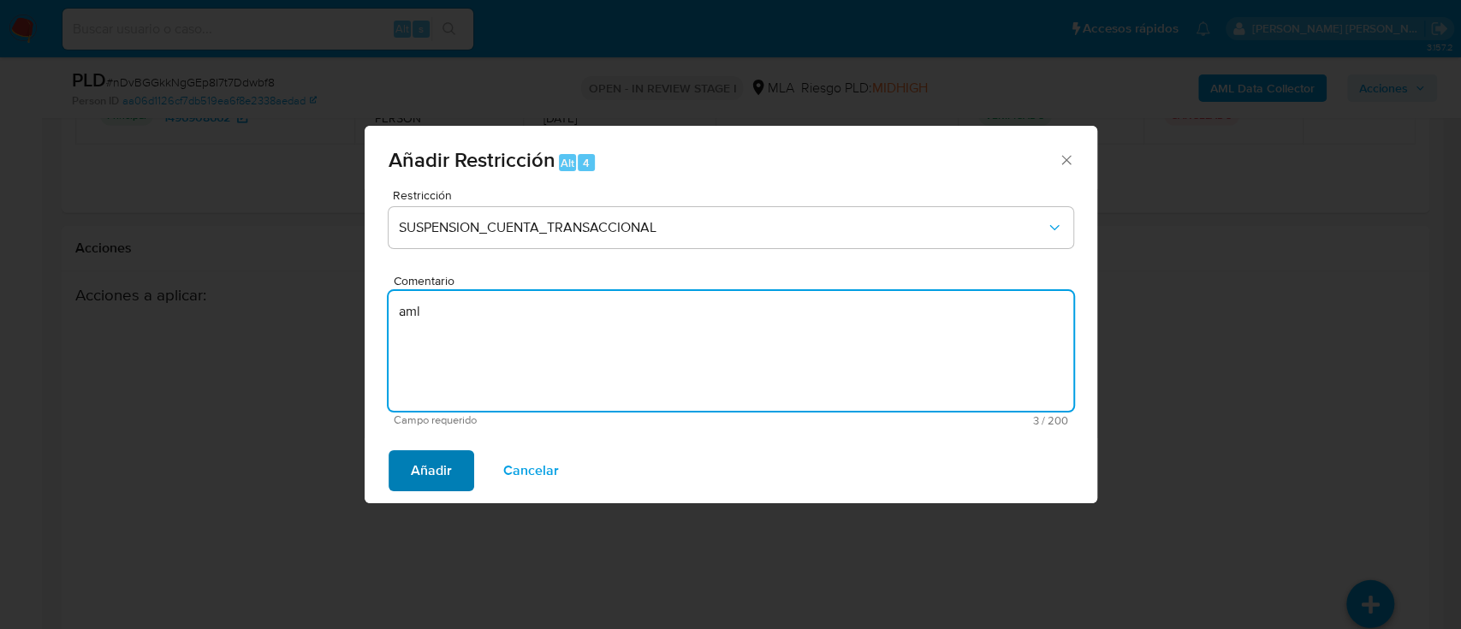  I want to click on span: Comentario, so click(736, 281).